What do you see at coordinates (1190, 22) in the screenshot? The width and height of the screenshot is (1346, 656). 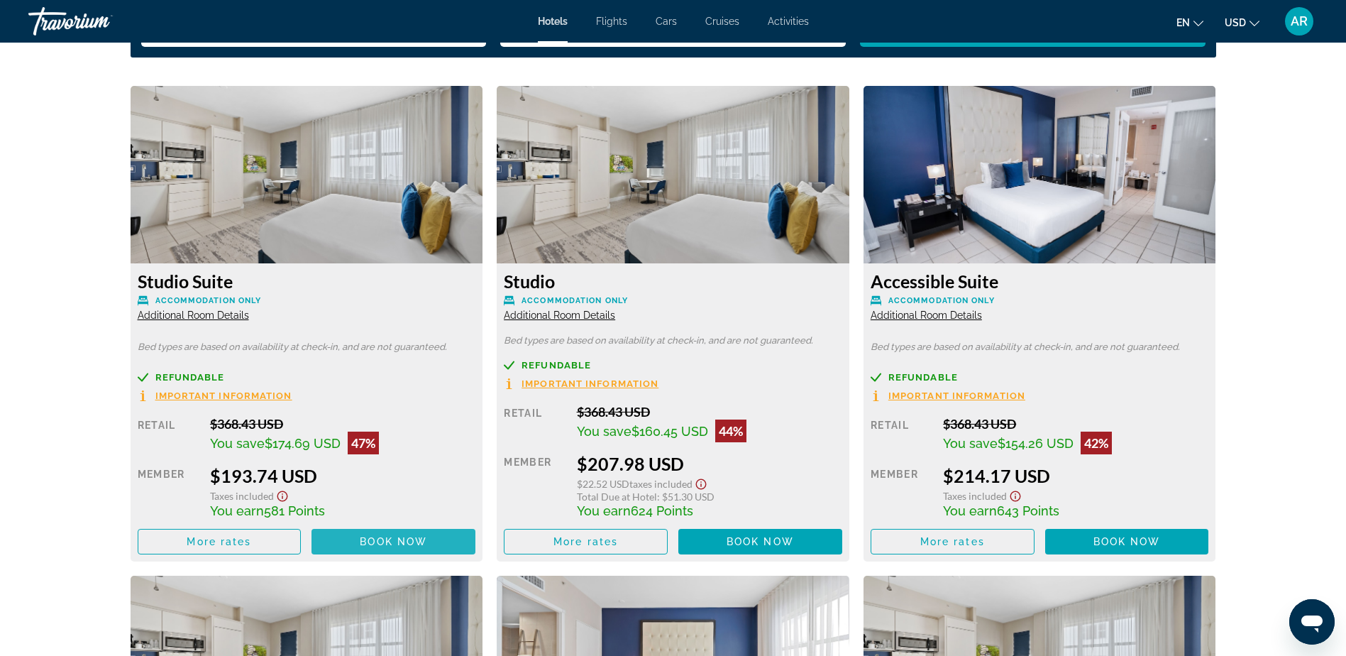 I see `button: Change language` at bounding box center [1190, 22].